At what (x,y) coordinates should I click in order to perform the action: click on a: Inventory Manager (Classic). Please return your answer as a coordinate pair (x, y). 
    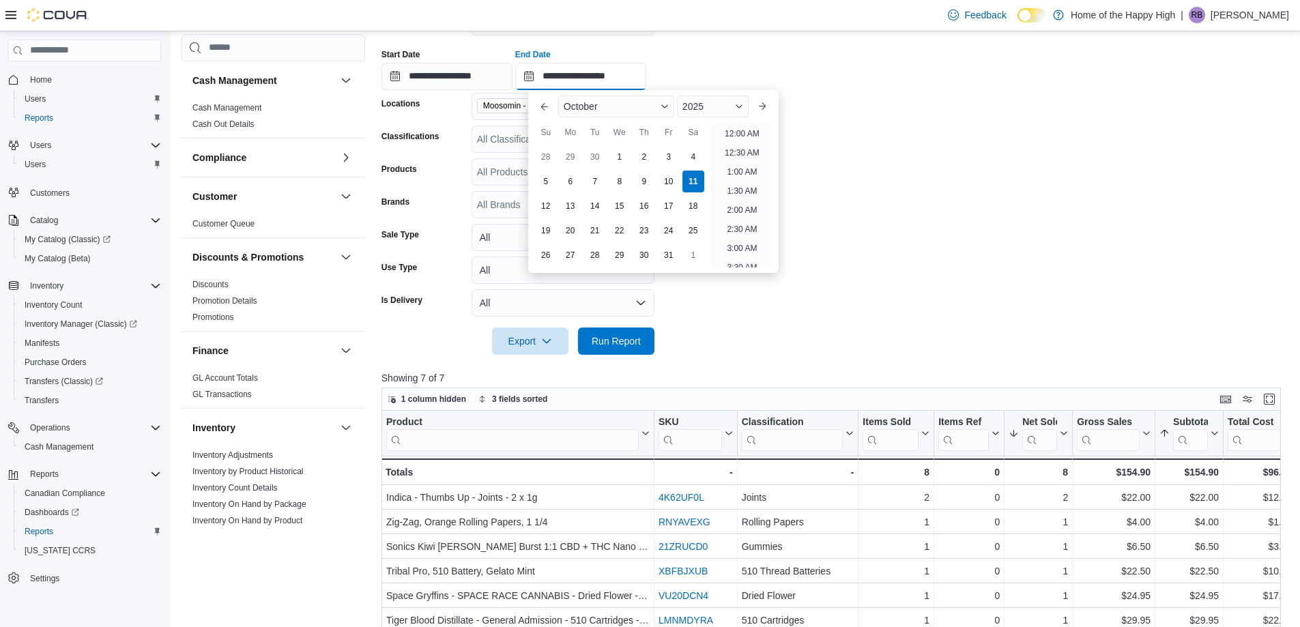
    Looking at the image, I should click on (90, 324).